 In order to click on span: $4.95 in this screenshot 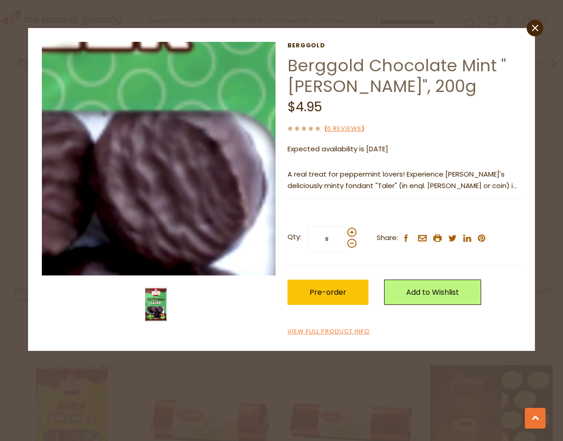, I will do `click(304, 107)`.